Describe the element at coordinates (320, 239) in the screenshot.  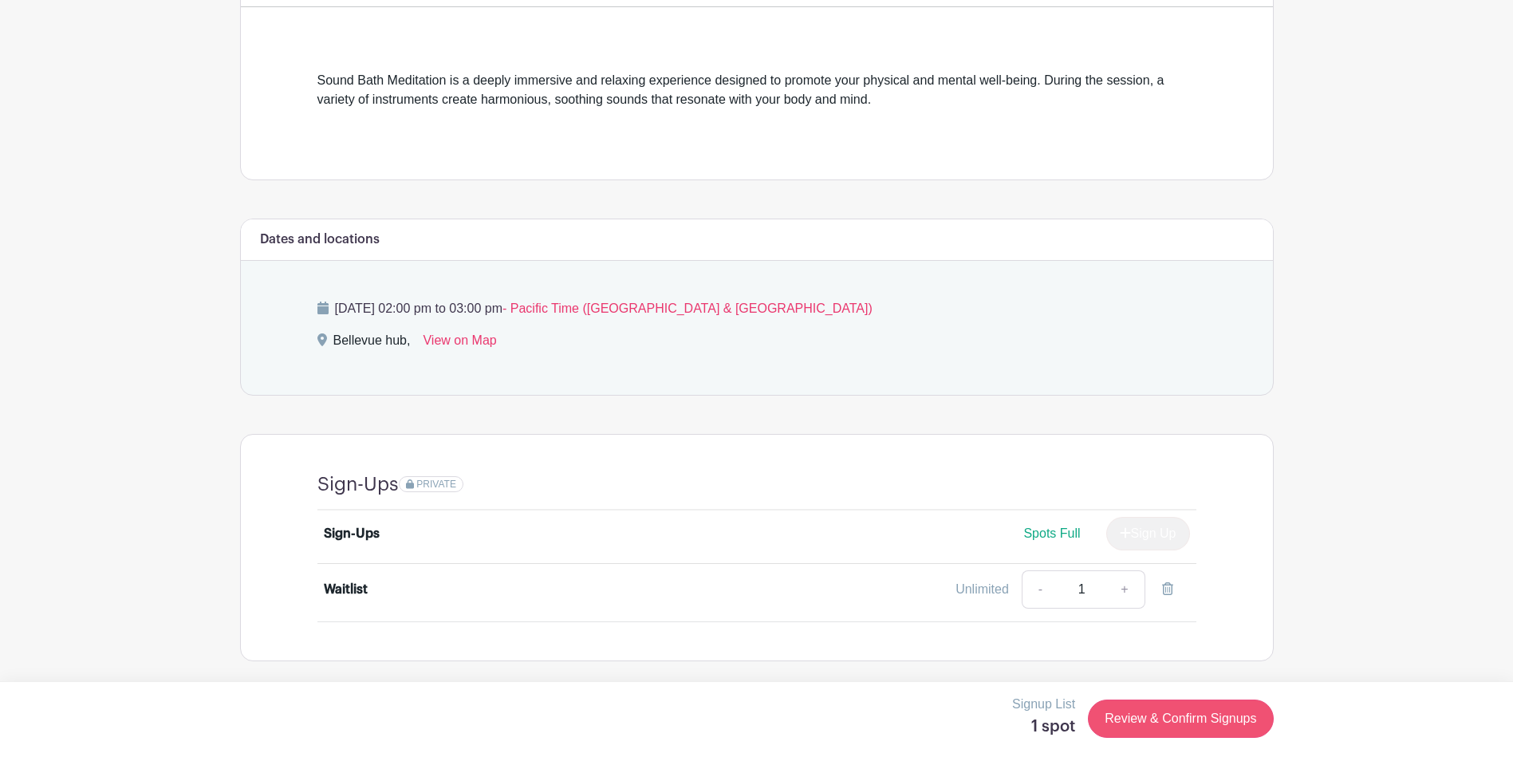
I see `h6: Dates and locations` at that location.